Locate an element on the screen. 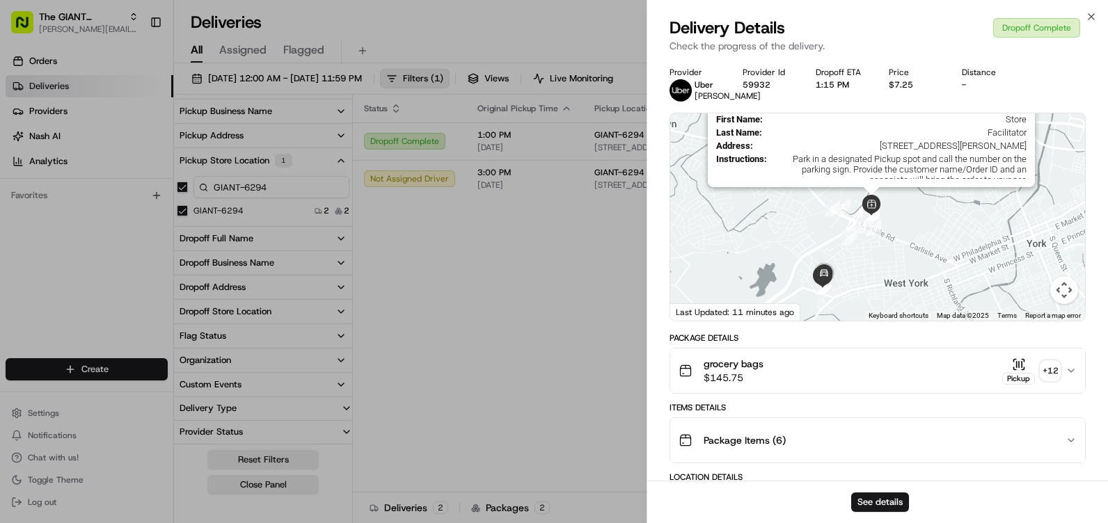  a: 💻API Documentation is located at coordinates (171, 209).